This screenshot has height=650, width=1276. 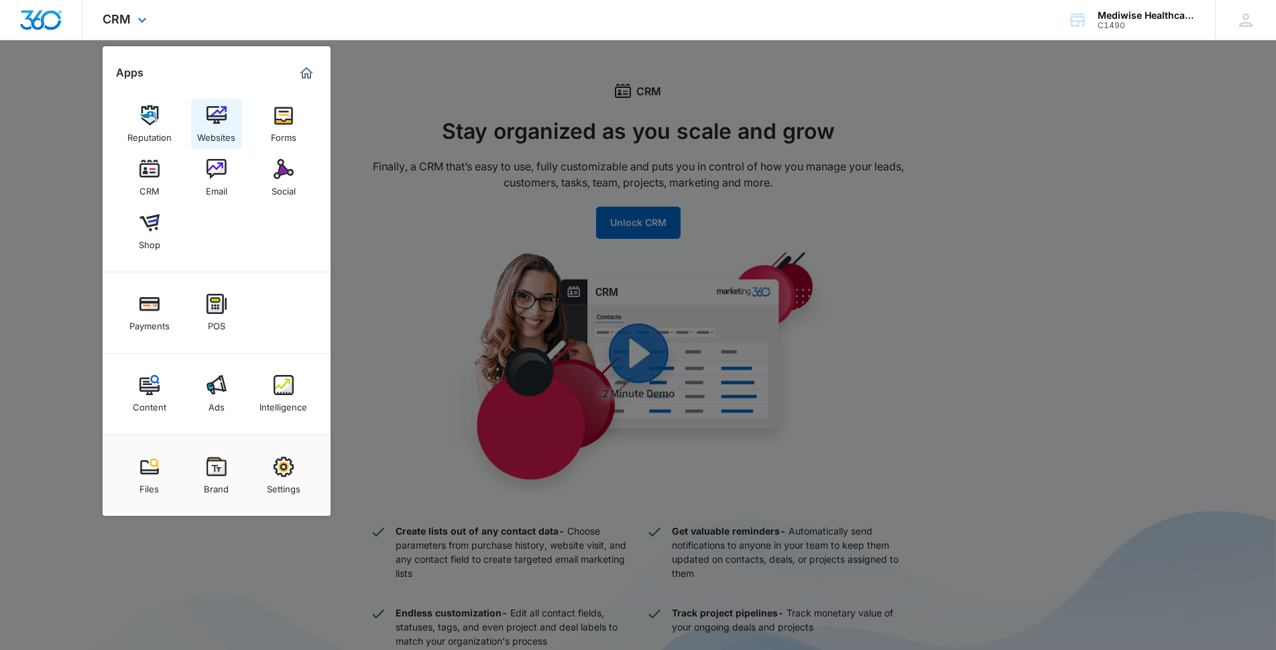 What do you see at coordinates (283, 404) in the screenshot?
I see `div: Intelligence` at bounding box center [283, 404].